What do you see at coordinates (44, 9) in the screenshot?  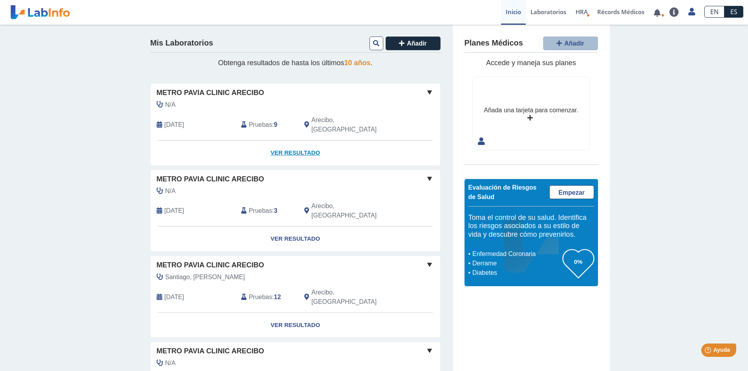 I see `span: Ayuda` at bounding box center [44, 9].